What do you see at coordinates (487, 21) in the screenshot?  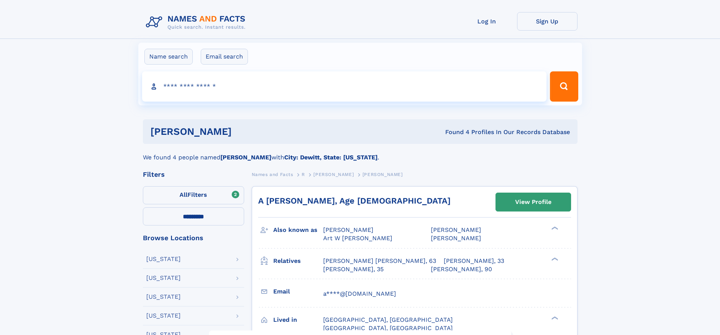 I see `a: Log In` at bounding box center [487, 21].